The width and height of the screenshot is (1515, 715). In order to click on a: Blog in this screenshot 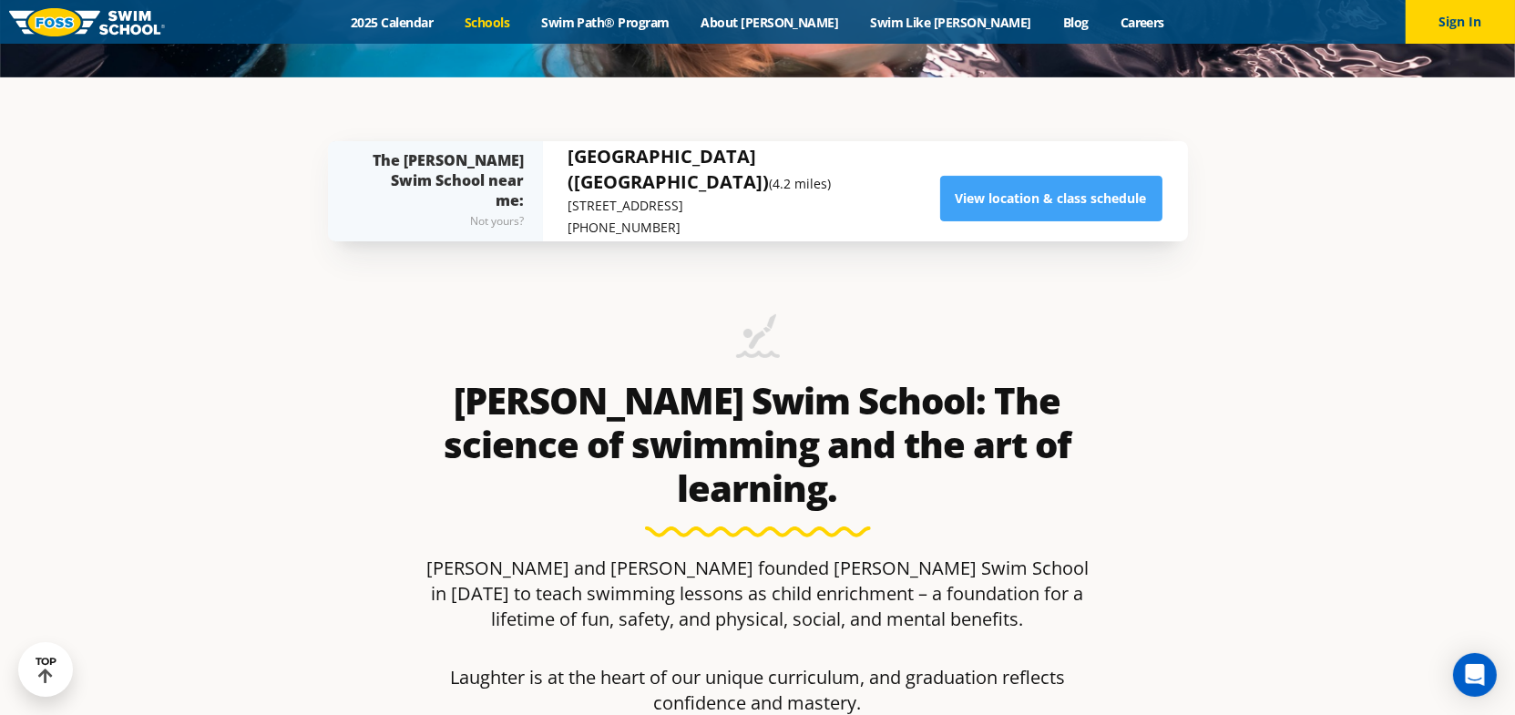, I will do `click(1075, 22)`.